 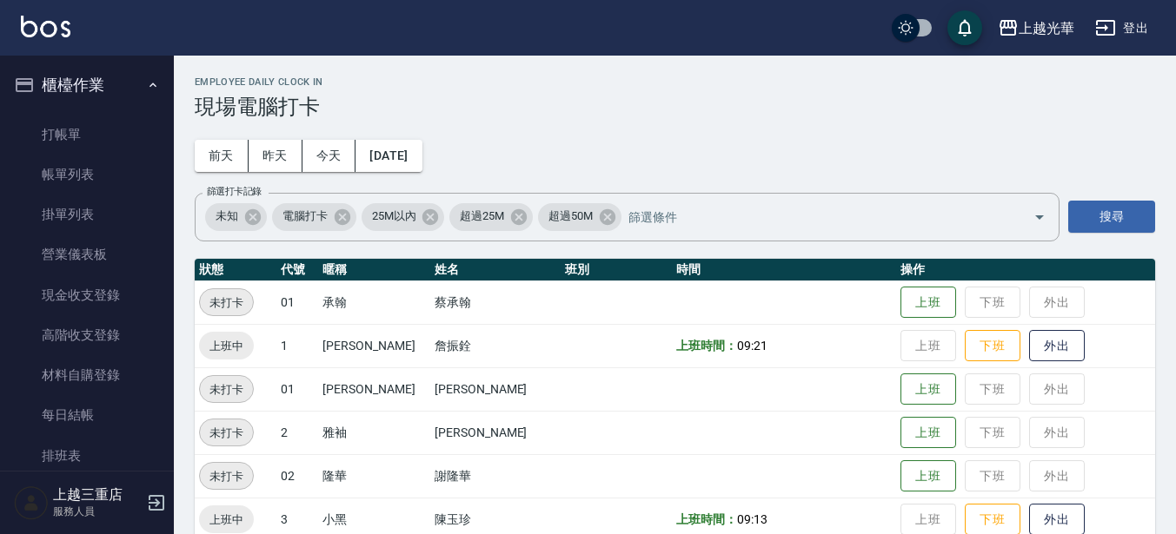 What do you see at coordinates (87, 456) in the screenshot?
I see `a: 排班表` at bounding box center [87, 456].